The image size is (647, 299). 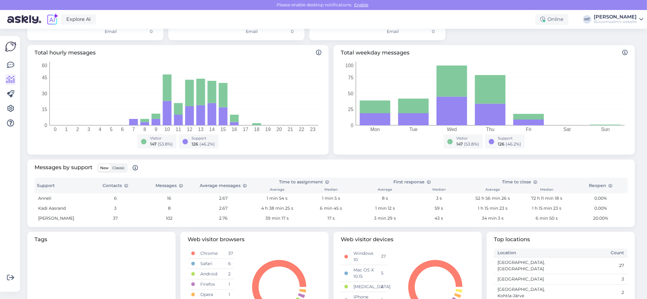 What do you see at coordinates (552, 19) in the screenshot?
I see `div: Online` at bounding box center [552, 19].